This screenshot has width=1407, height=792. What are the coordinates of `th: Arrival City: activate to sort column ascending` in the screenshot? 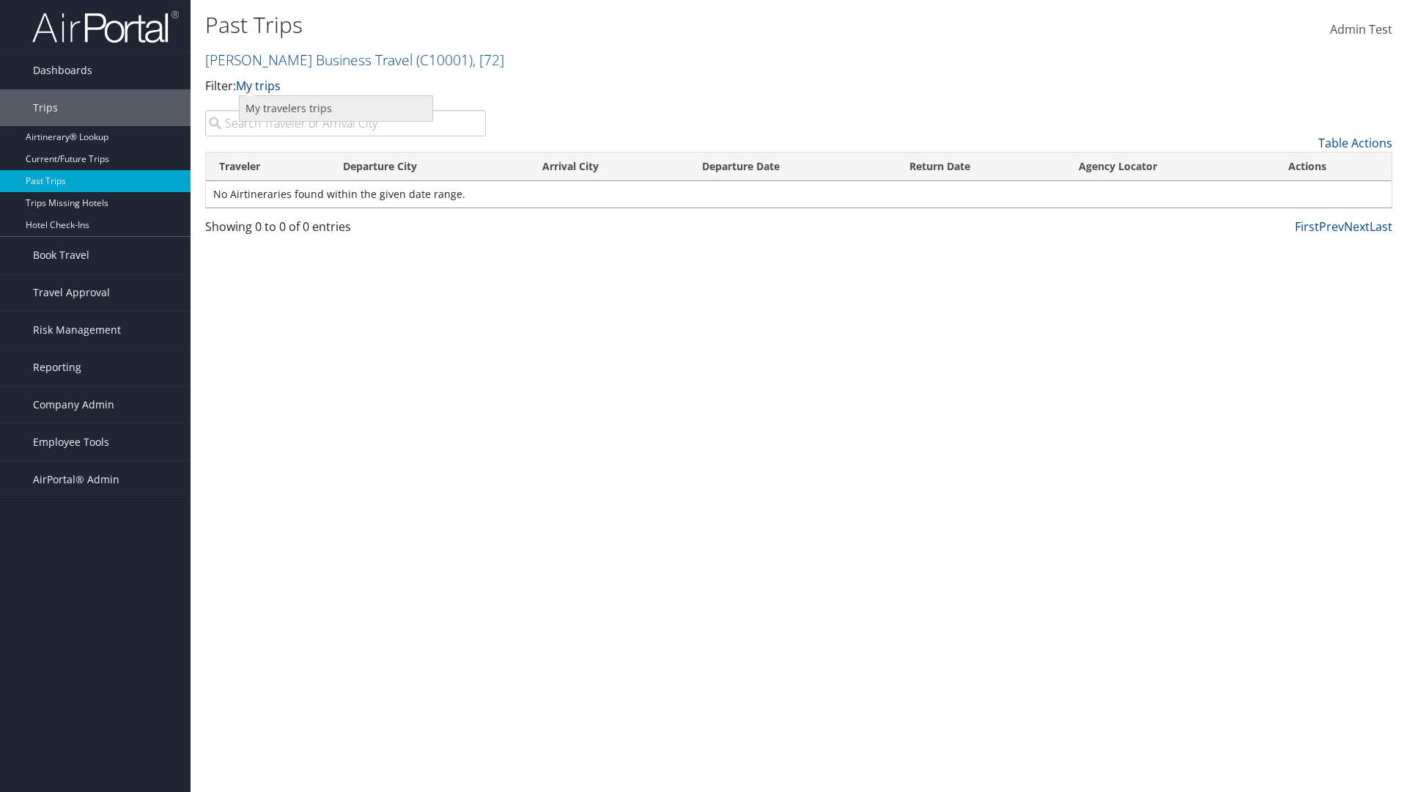 It's located at (608, 166).